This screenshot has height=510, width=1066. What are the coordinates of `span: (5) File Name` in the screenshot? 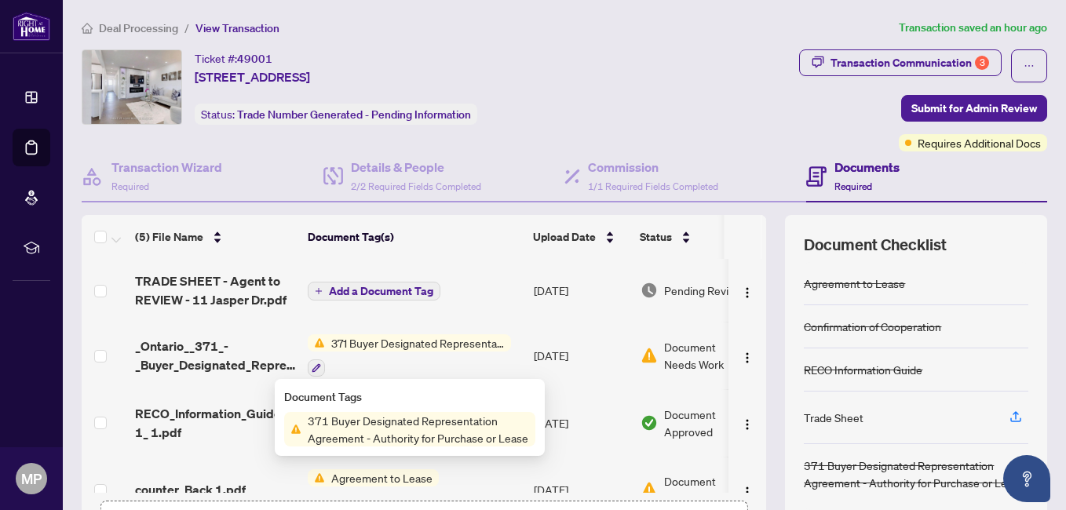 It's located at (169, 237).